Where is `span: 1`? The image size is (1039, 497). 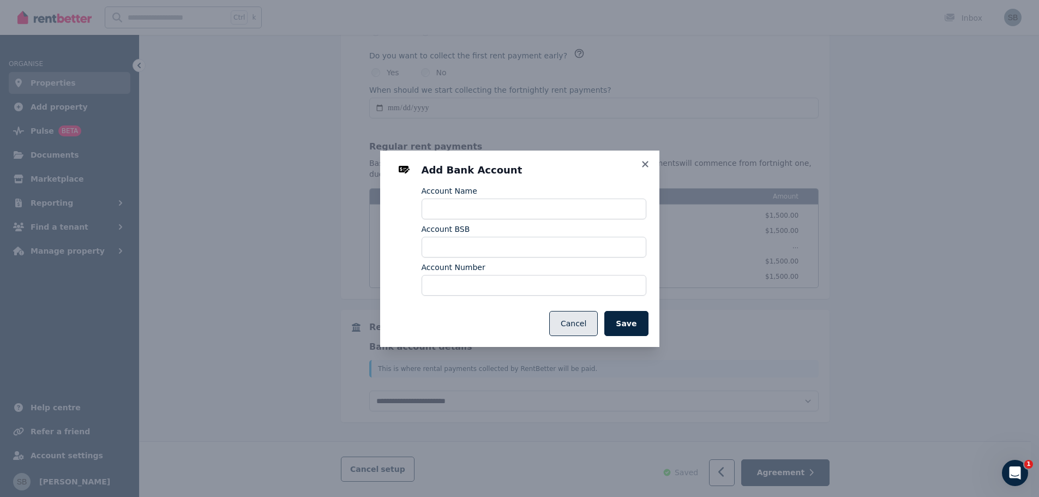 span: 1 is located at coordinates (1029, 464).